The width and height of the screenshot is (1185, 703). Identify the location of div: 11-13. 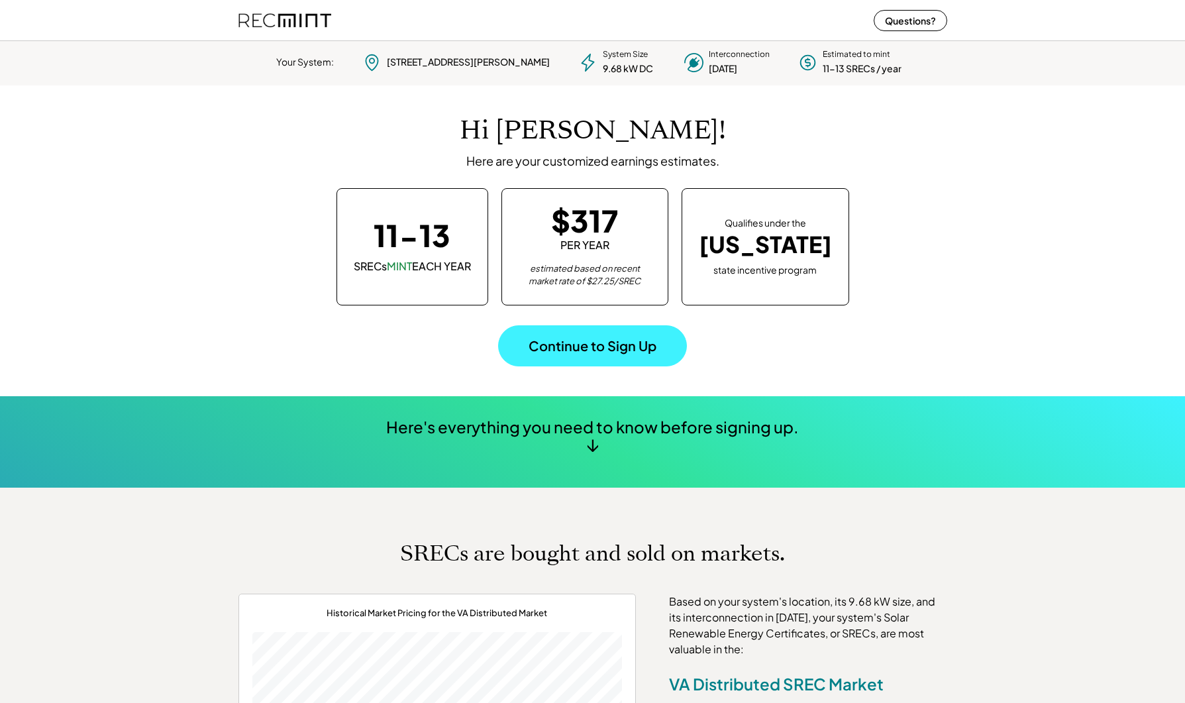
(412, 234).